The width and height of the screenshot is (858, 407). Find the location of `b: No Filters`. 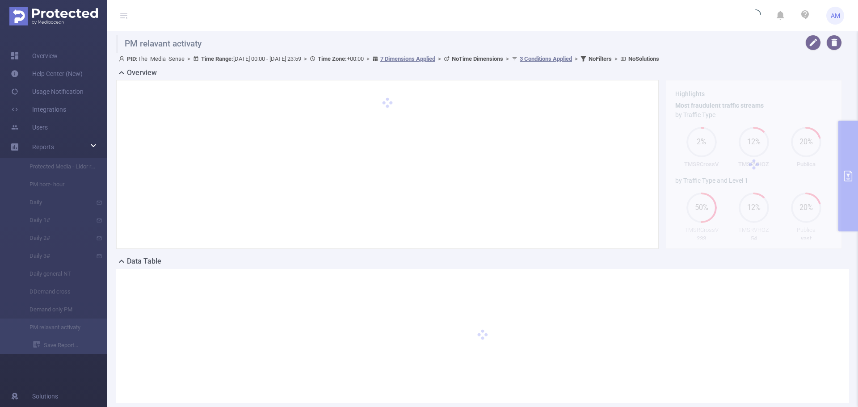

b: No Filters is located at coordinates (600, 59).